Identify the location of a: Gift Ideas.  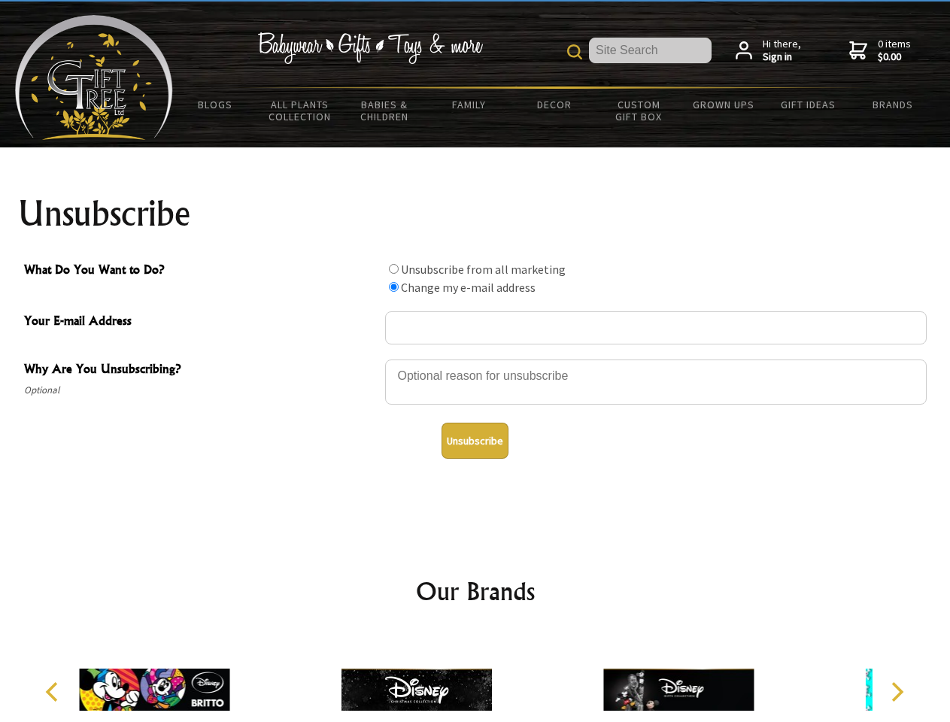
(807, 104).